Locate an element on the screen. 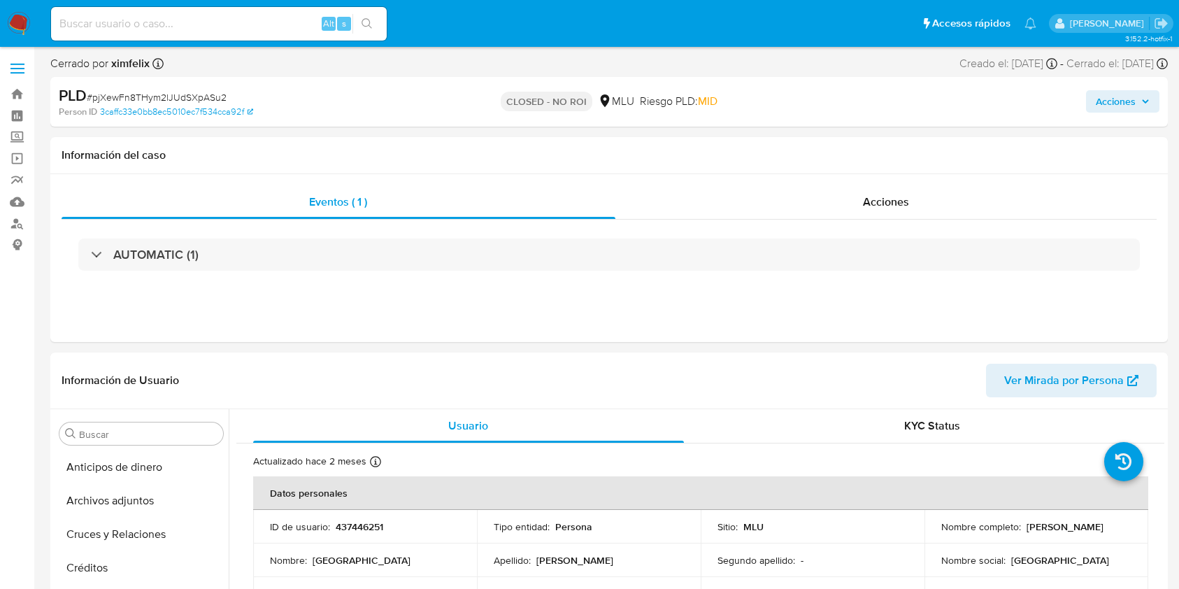 This screenshot has height=589, width=1179. button: Buscar is located at coordinates (71, 433).